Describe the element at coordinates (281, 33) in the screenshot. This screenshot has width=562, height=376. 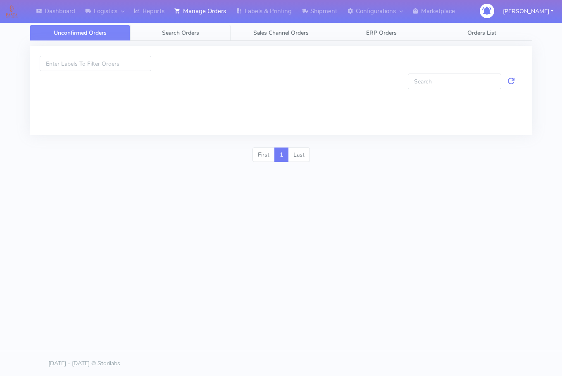
I see `ul: Tabs` at that location.